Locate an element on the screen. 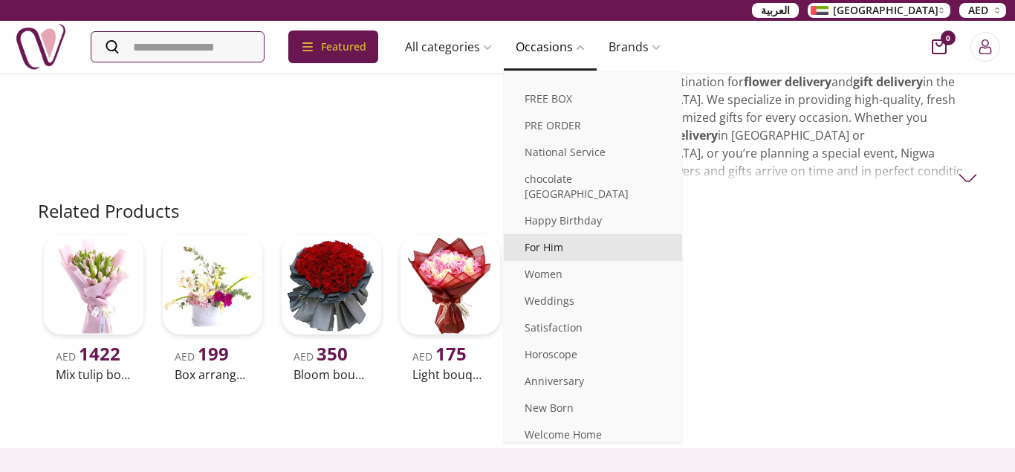 Image resolution: width=1015 pixels, height=472 pixels. img: uae-gifts-Box arrangement of calla lily is located at coordinates (212, 285).